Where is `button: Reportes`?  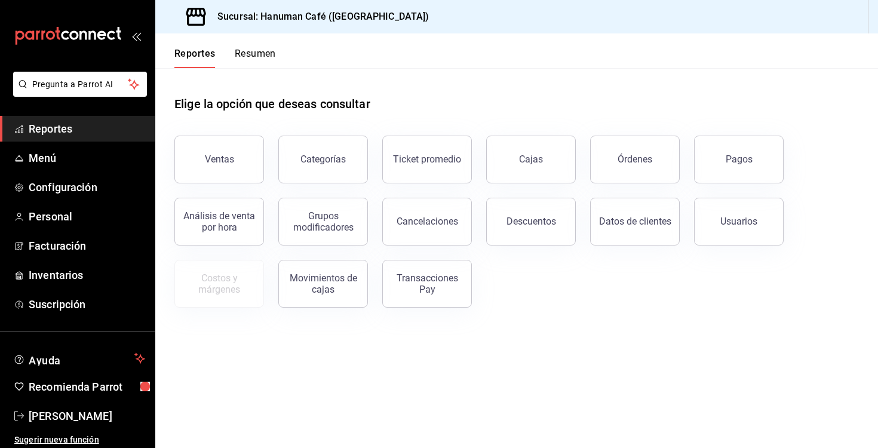 button: Reportes is located at coordinates (195, 58).